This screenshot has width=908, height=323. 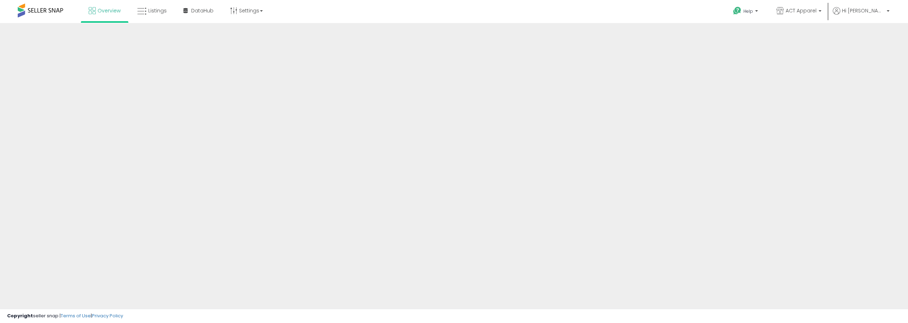 I want to click on span: Help, so click(x=748, y=11).